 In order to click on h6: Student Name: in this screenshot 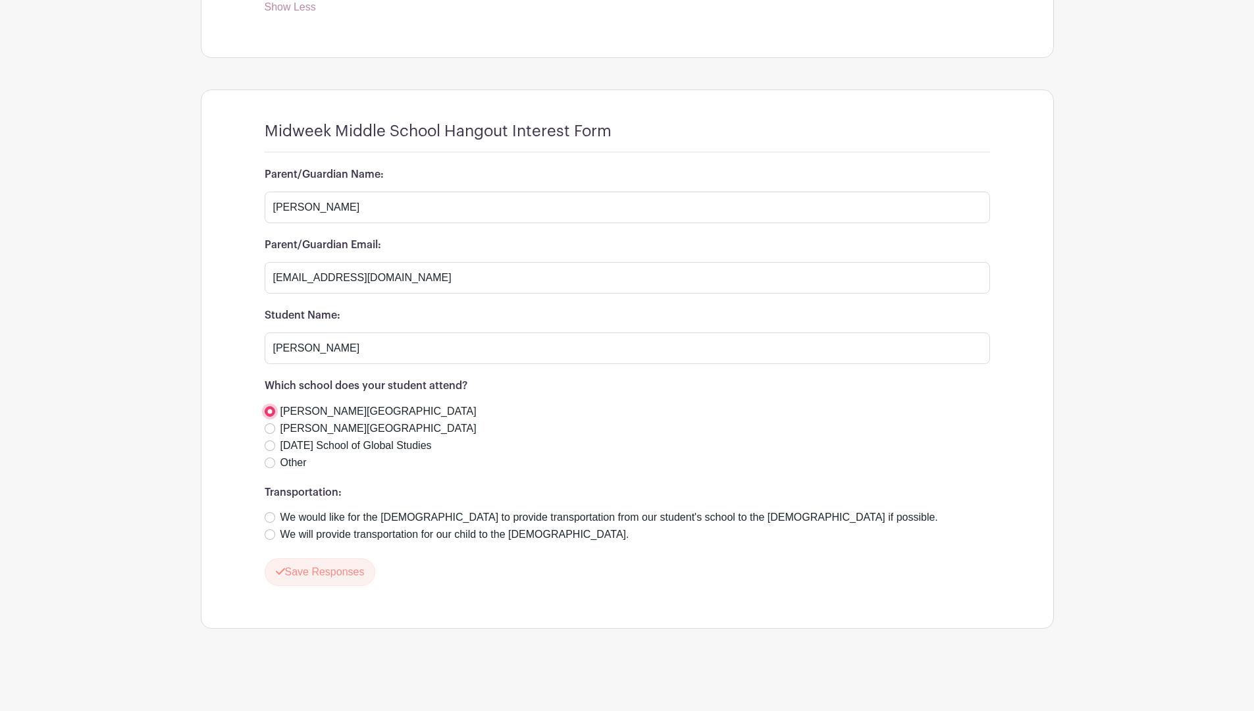, I will do `click(627, 315)`.